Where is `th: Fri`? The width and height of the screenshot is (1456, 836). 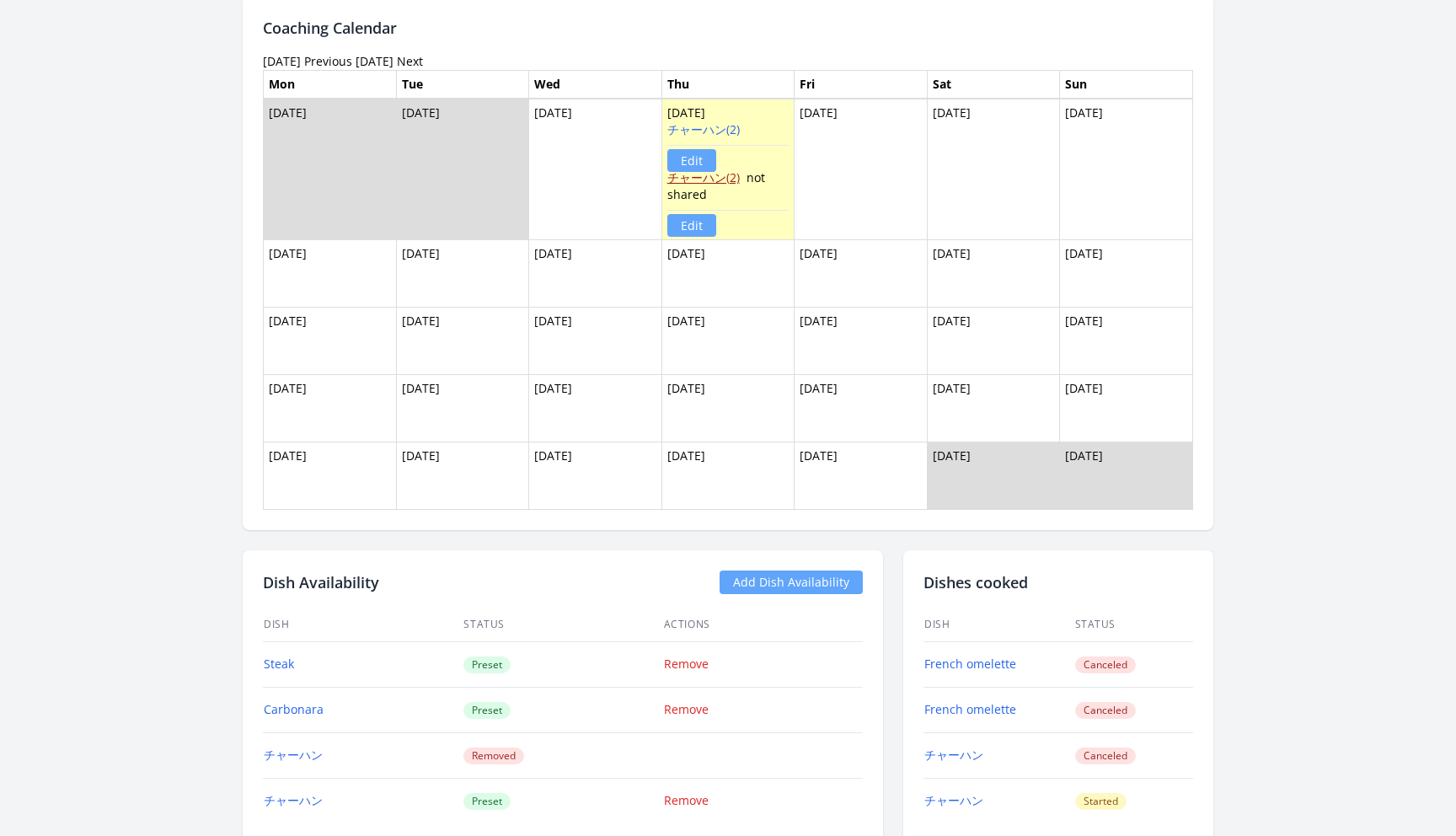 th: Fri is located at coordinates (861, 84).